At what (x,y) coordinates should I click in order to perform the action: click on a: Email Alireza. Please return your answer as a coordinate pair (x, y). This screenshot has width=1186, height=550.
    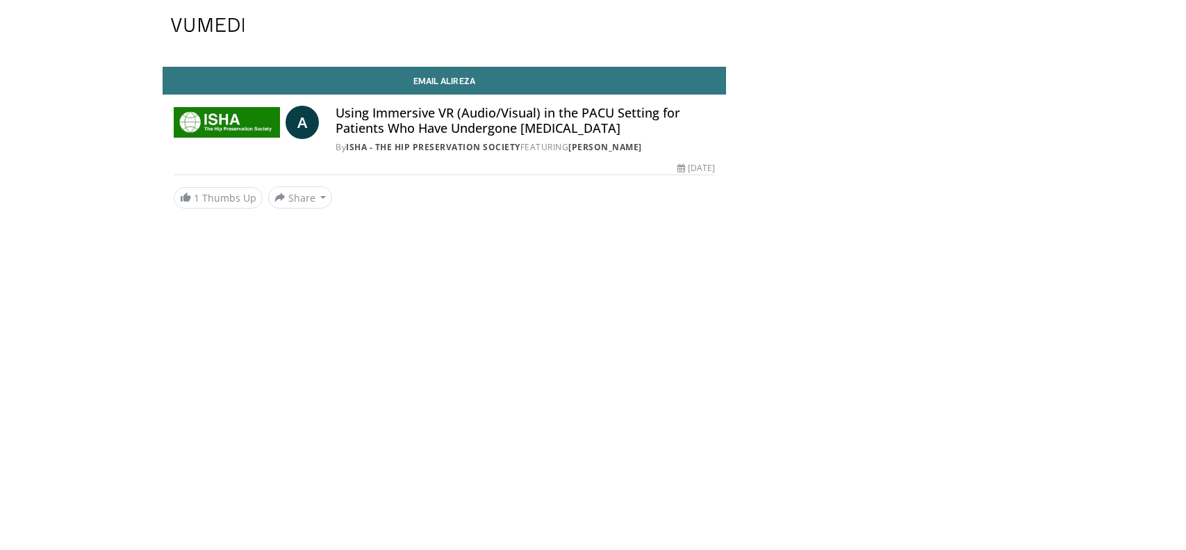
    Looking at the image, I should click on (445, 81).